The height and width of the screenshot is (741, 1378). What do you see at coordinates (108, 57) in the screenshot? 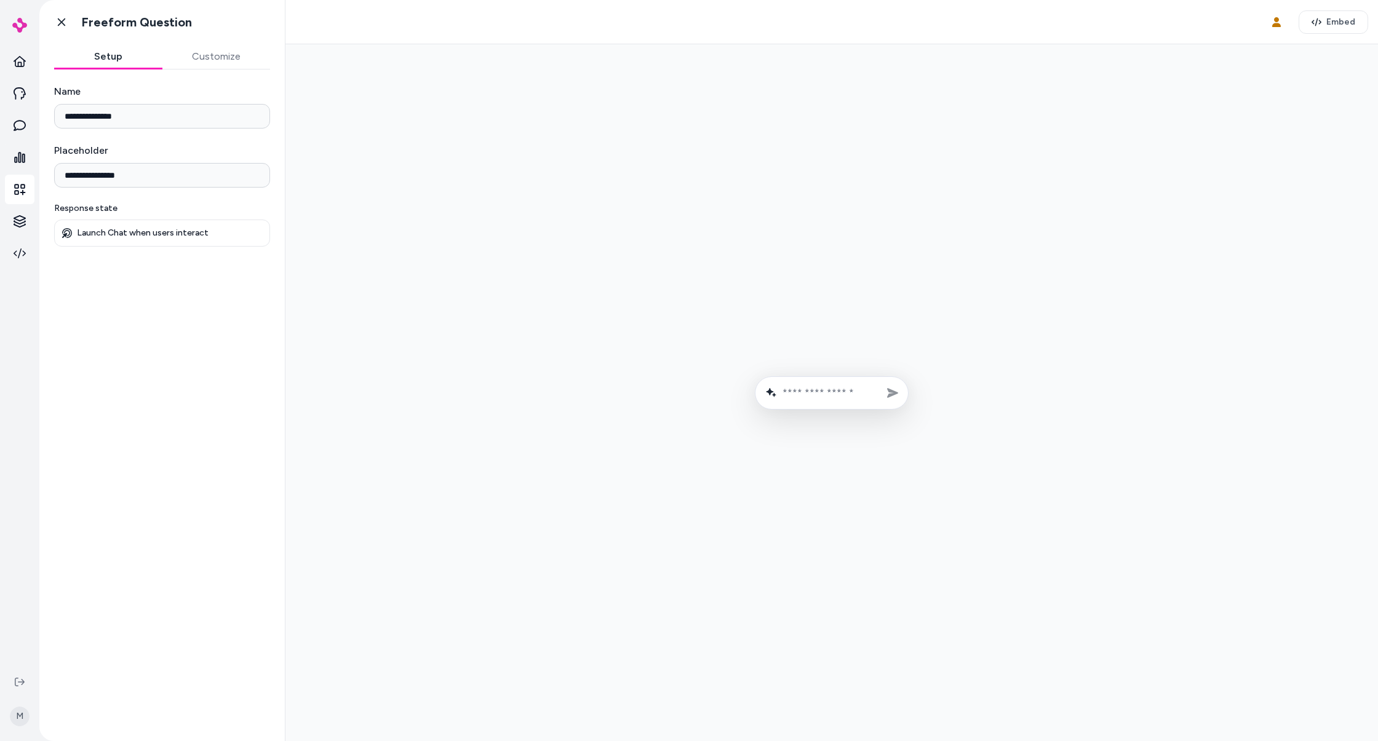
I see `button: Setup` at bounding box center [108, 57].